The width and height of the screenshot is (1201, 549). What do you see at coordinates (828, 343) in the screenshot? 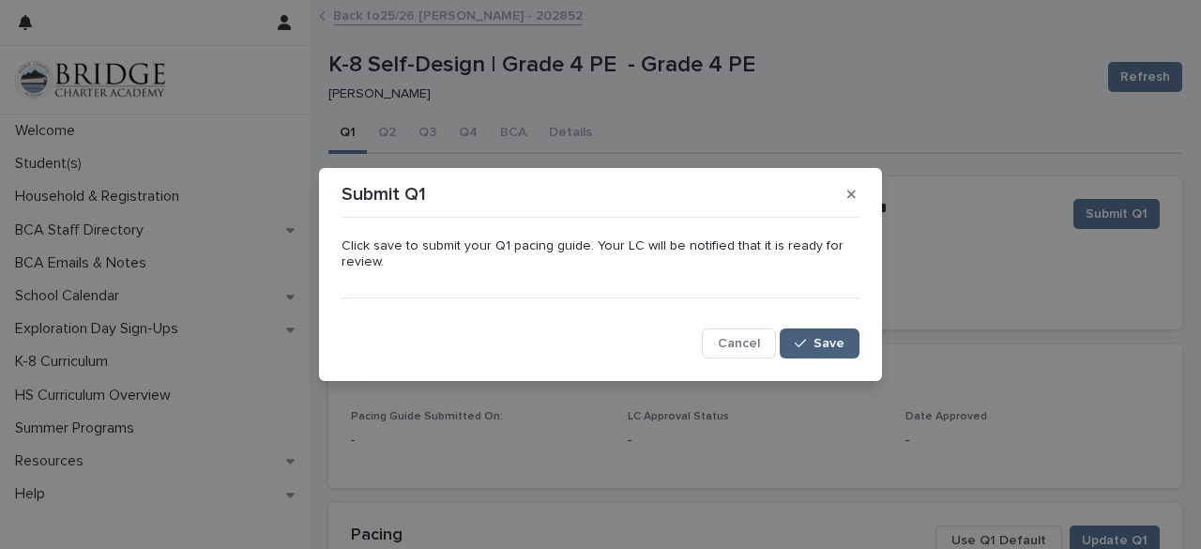
I see `span: Save` at bounding box center [828, 343].